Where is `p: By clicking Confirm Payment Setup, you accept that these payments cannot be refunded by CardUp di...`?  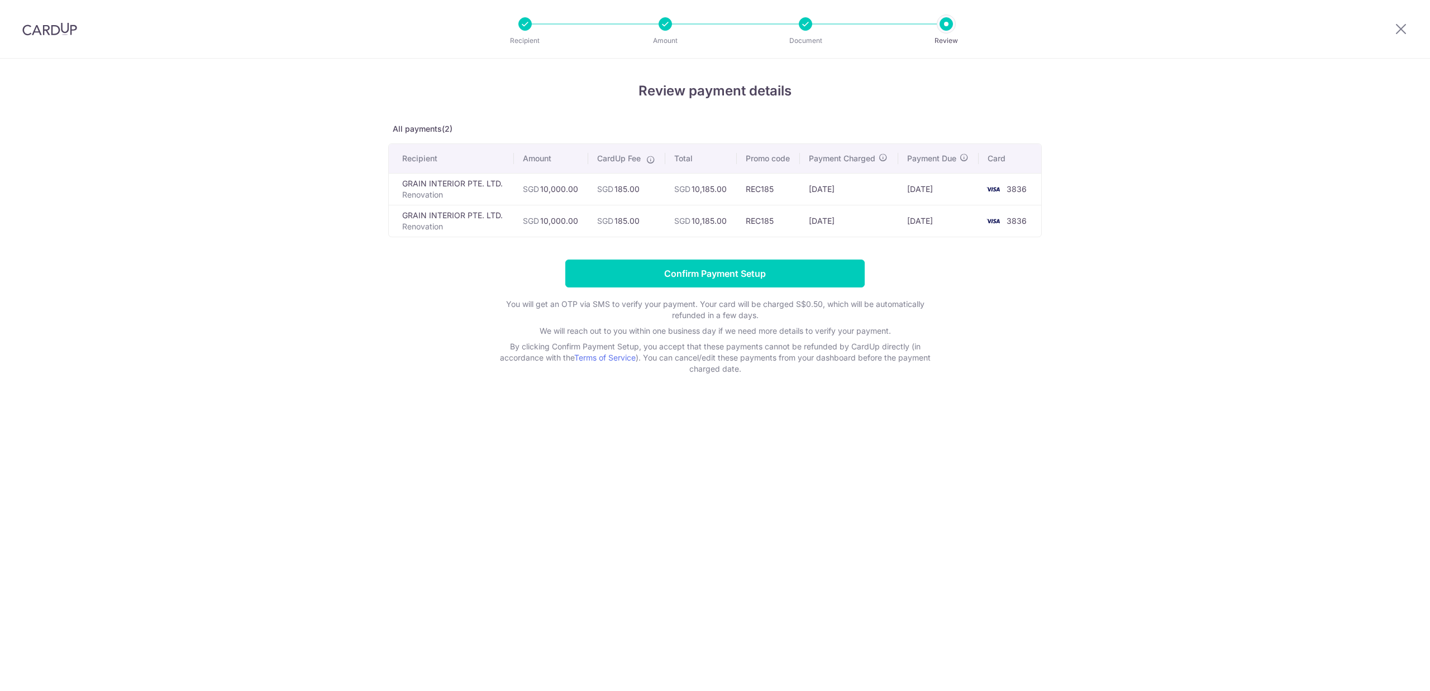
p: By clicking Confirm Payment Setup, you accept that these payments cannot be refunded by CardUp di... is located at coordinates (715, 358).